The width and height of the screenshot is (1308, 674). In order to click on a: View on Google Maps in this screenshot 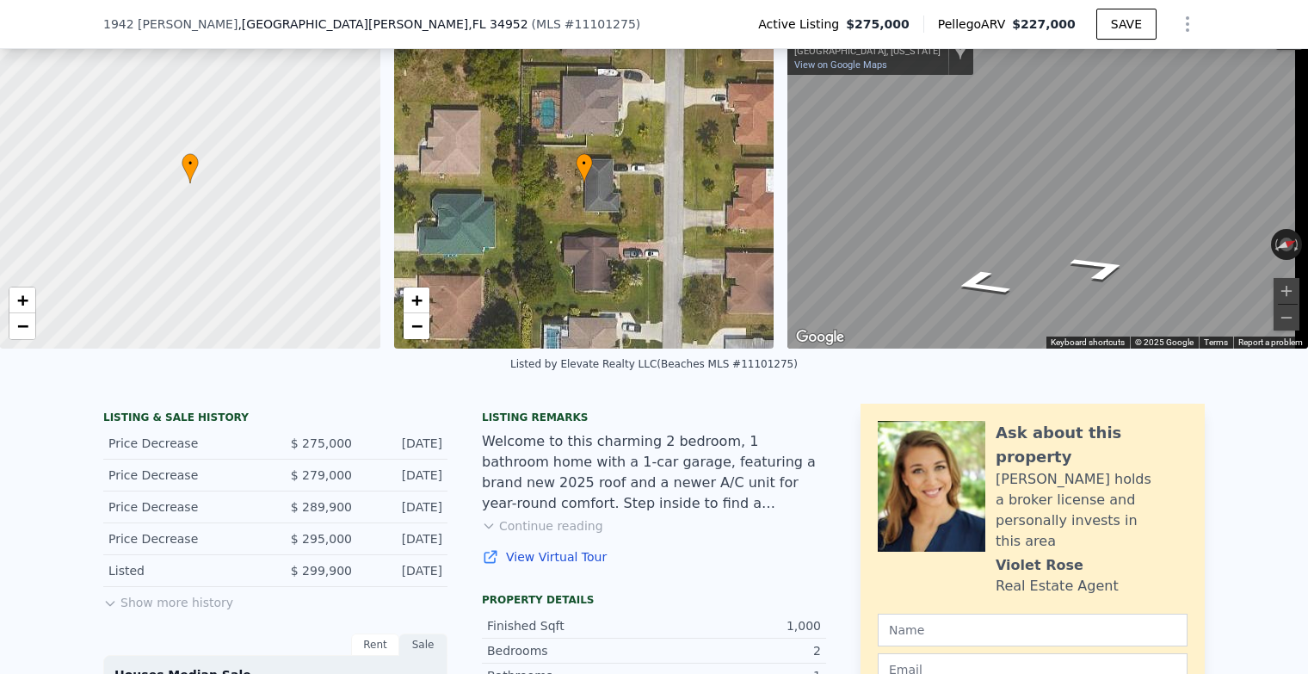, I will do `click(841, 65)`.